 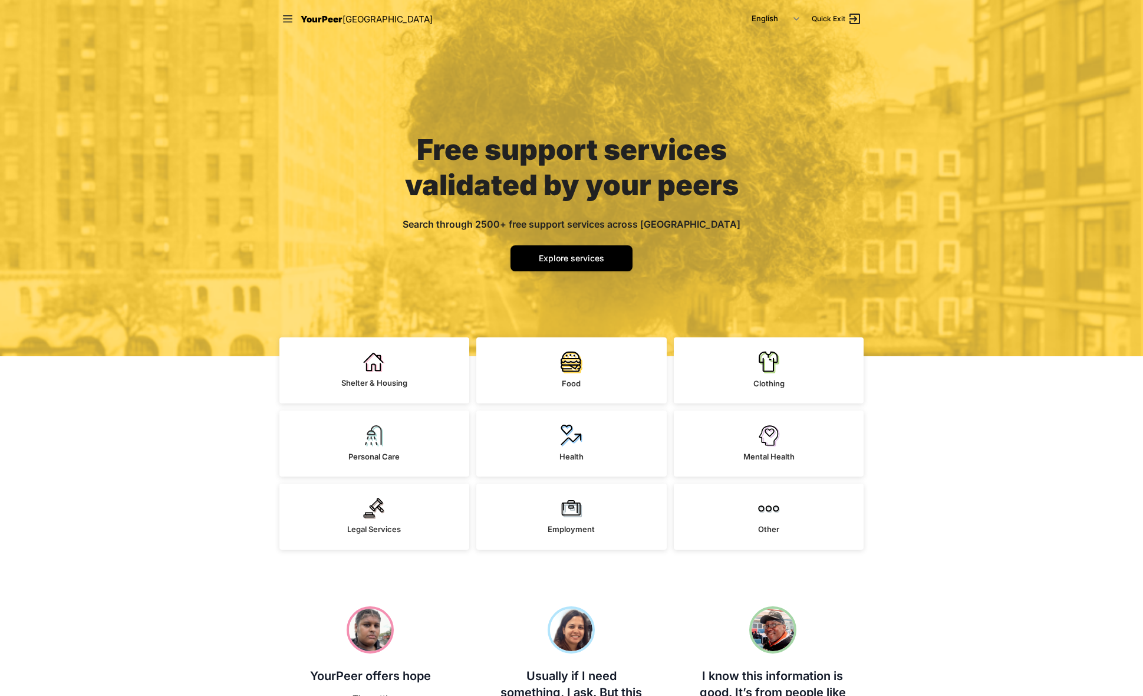 What do you see at coordinates (571, 258) in the screenshot?
I see `a: Explore services` at bounding box center [571, 258].